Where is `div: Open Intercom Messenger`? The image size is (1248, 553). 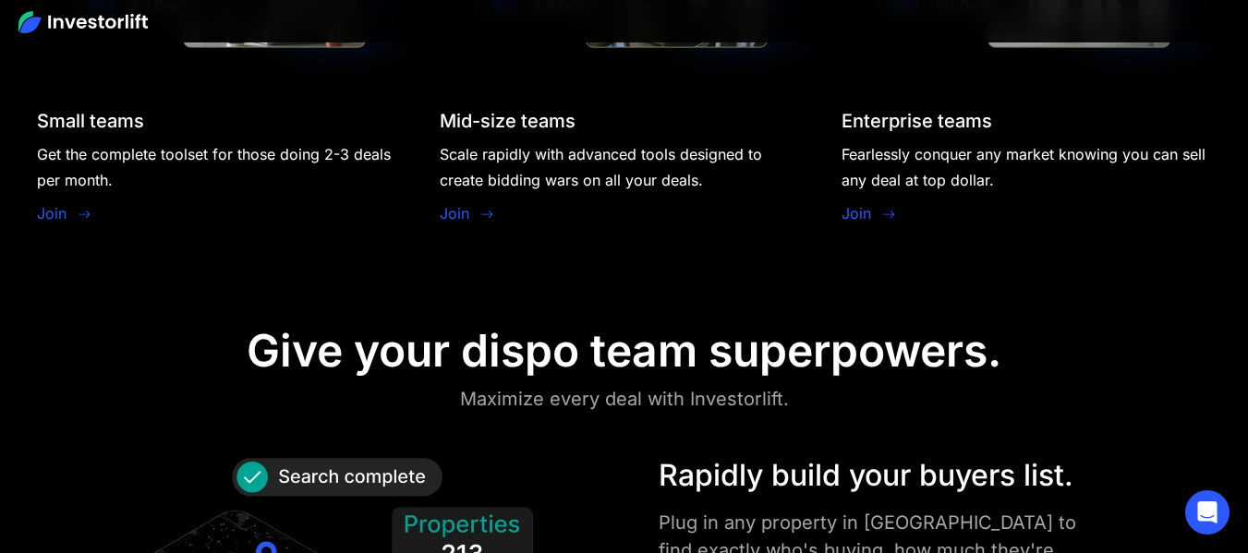
div: Open Intercom Messenger is located at coordinates (1207, 513).